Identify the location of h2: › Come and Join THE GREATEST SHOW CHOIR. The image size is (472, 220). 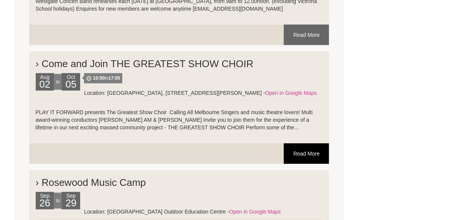
(179, 62).